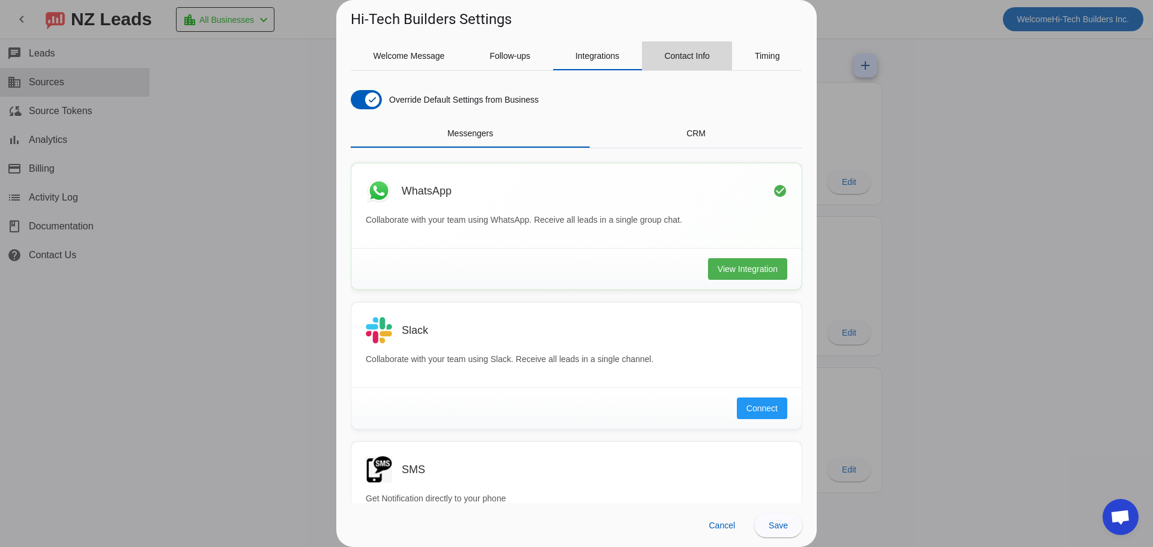 This screenshot has height=547, width=1153. Describe the element at coordinates (778, 526) in the screenshot. I see `button: Save` at that location.